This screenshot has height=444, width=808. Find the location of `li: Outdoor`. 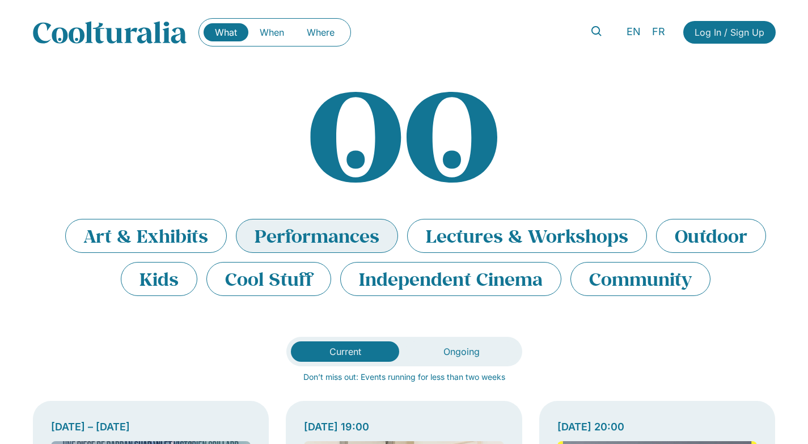

li: Outdoor is located at coordinates (711, 236).